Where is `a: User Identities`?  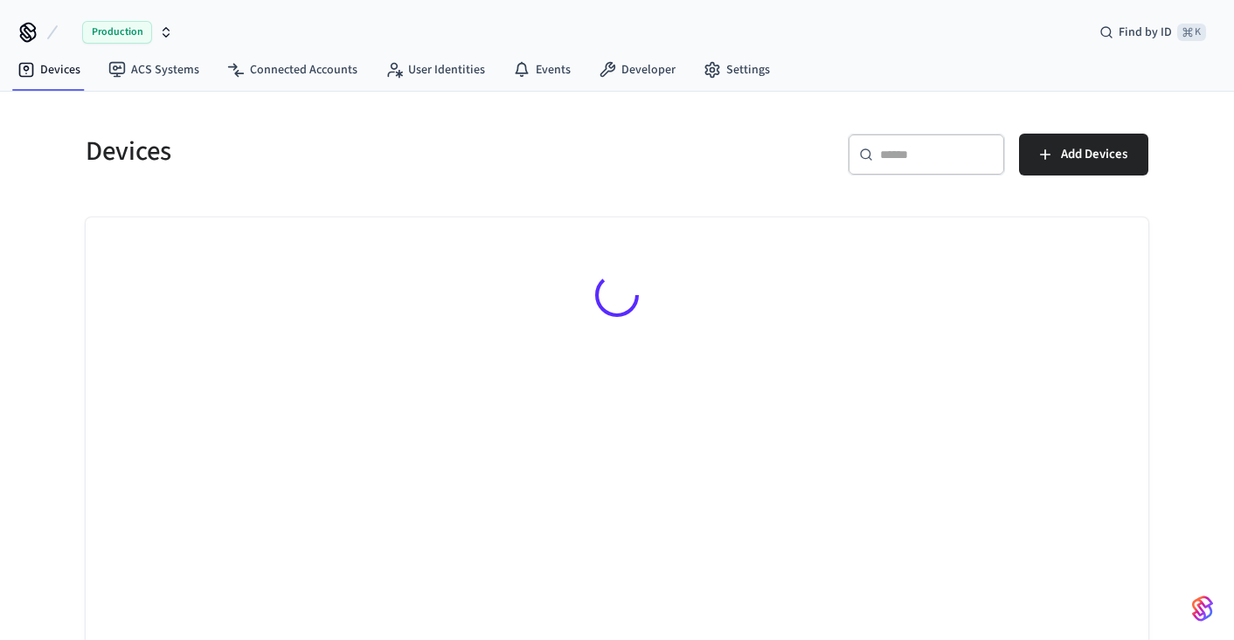
a: User Identities is located at coordinates (435, 70).